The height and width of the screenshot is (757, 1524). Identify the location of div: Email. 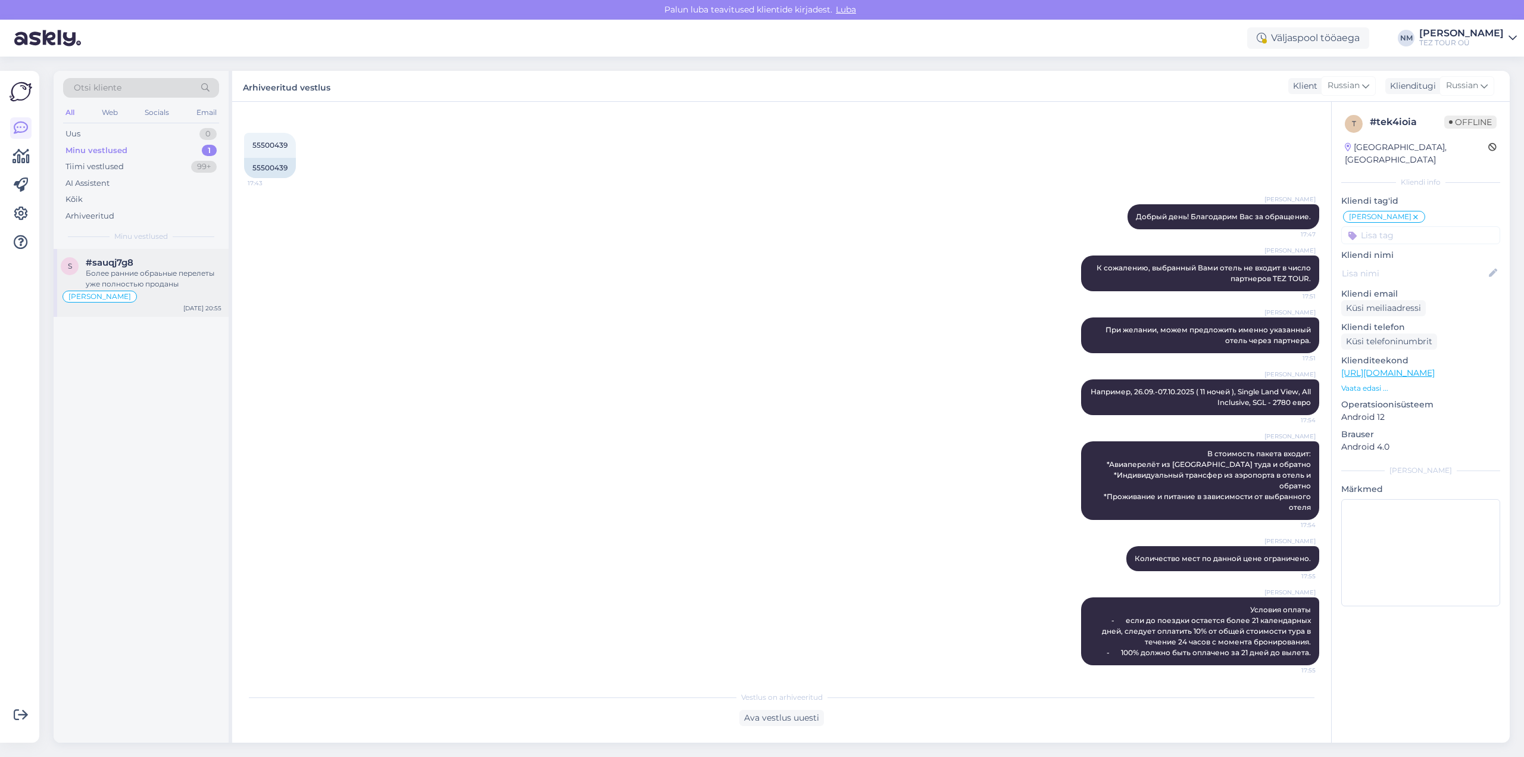
(207, 113).